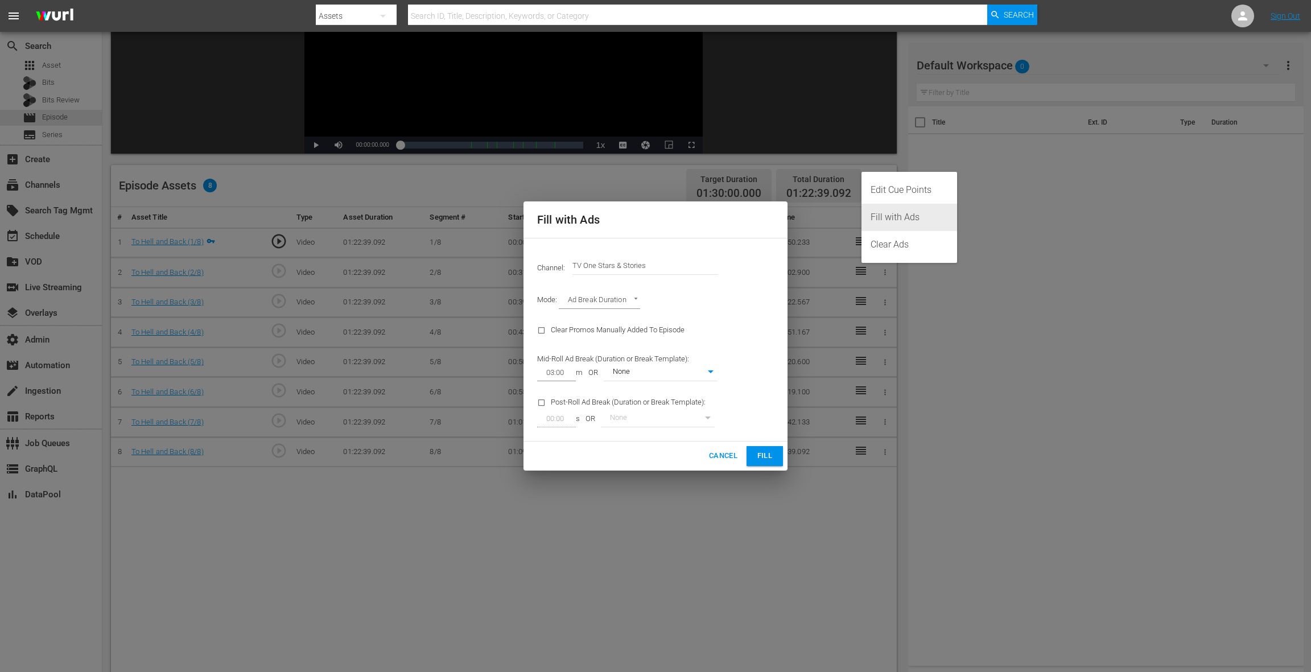 This screenshot has width=1311, height=672. I want to click on a: Sign Out, so click(1286, 16).